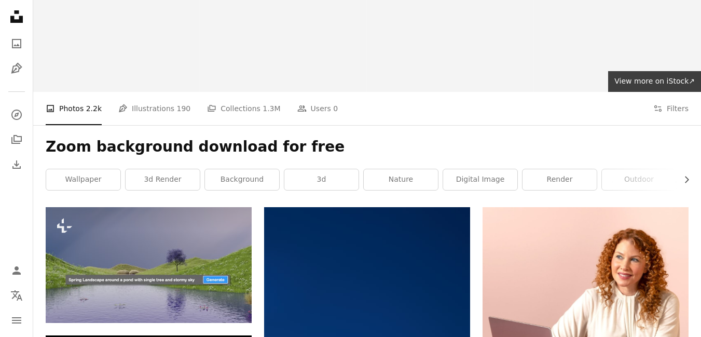  Describe the element at coordinates (17, 44) in the screenshot. I see `a: Photos` at that location.